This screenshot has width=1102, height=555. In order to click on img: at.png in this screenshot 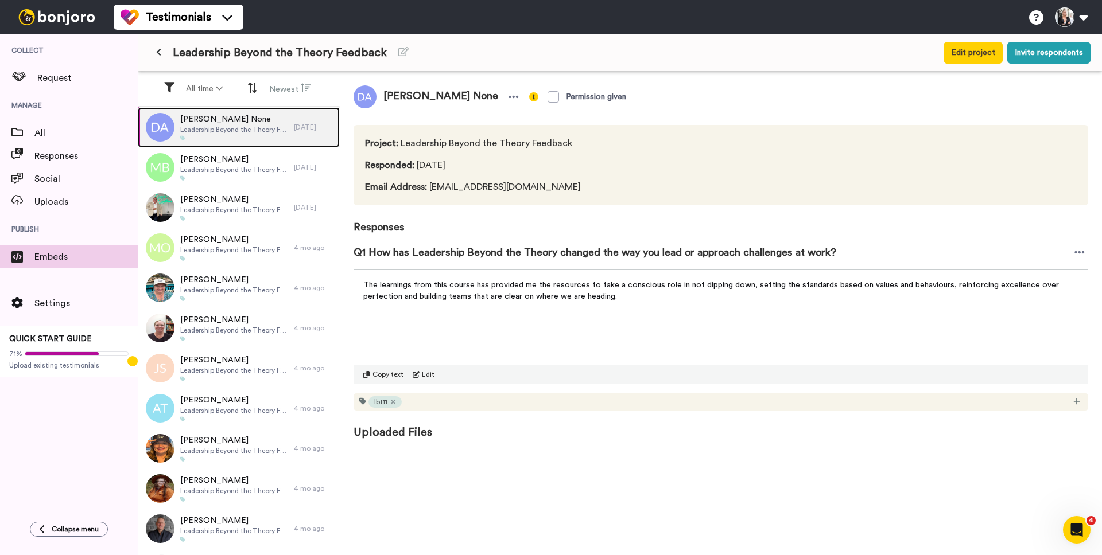, I will do `click(160, 409)`.